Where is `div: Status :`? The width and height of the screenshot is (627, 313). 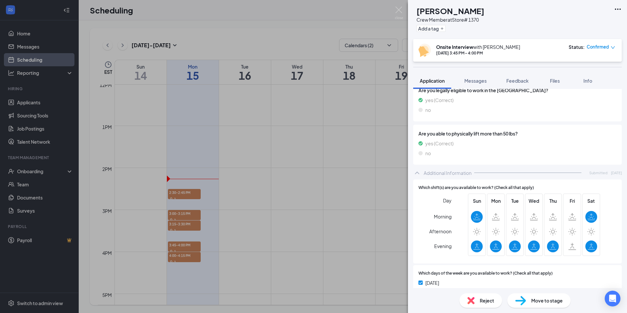 div: Status : is located at coordinates (577, 47).